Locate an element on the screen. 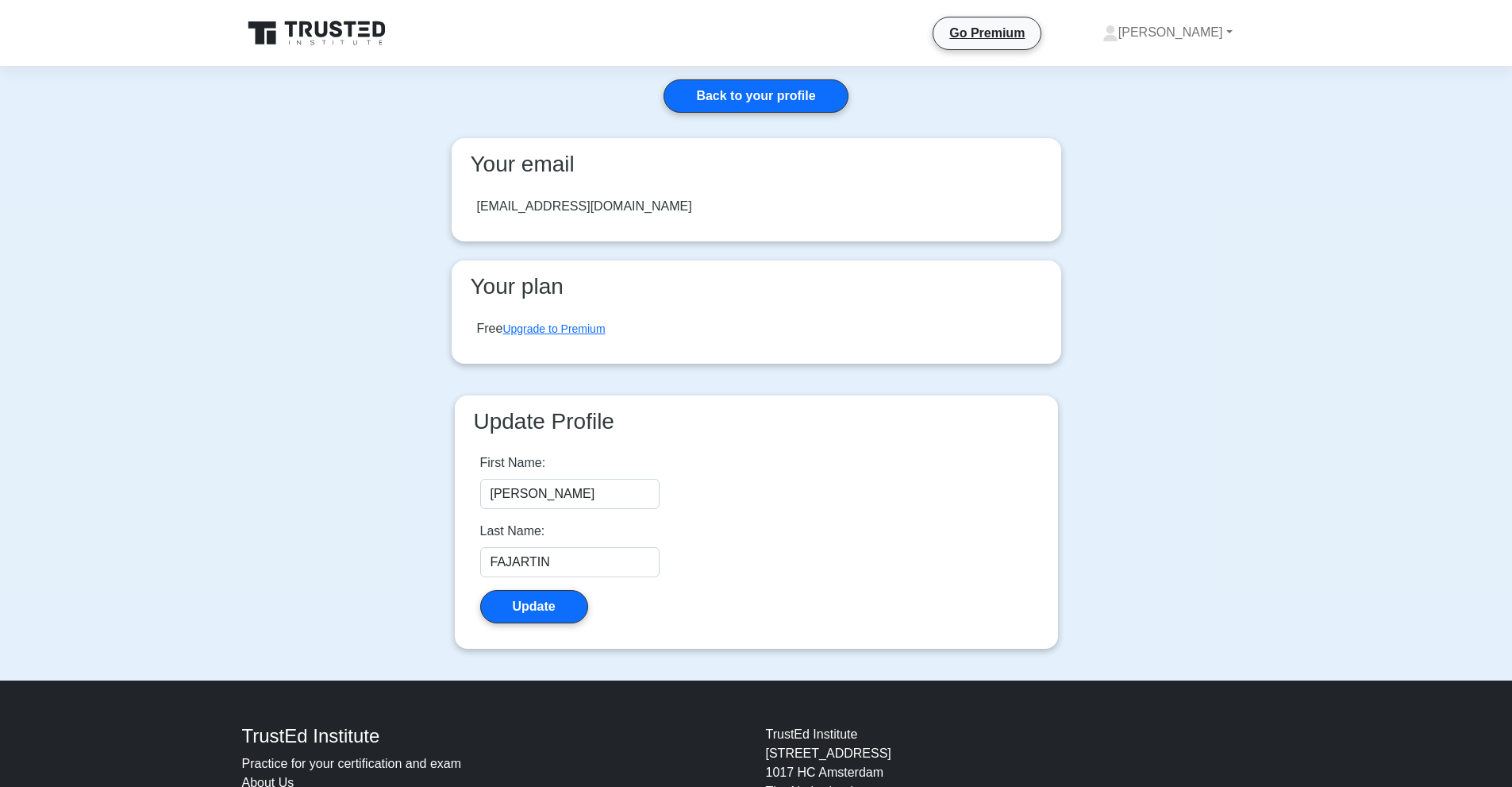 This screenshot has height=787, width=1512. button: Update is located at coordinates (534, 607).